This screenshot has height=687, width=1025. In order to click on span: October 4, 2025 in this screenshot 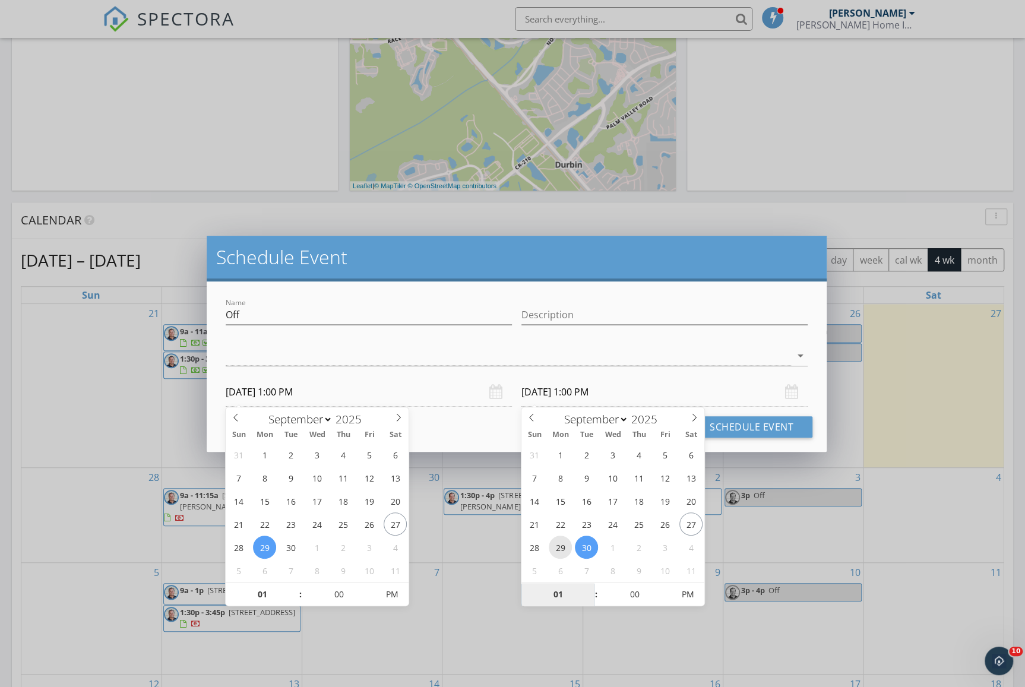, I will do `click(395, 547)`.